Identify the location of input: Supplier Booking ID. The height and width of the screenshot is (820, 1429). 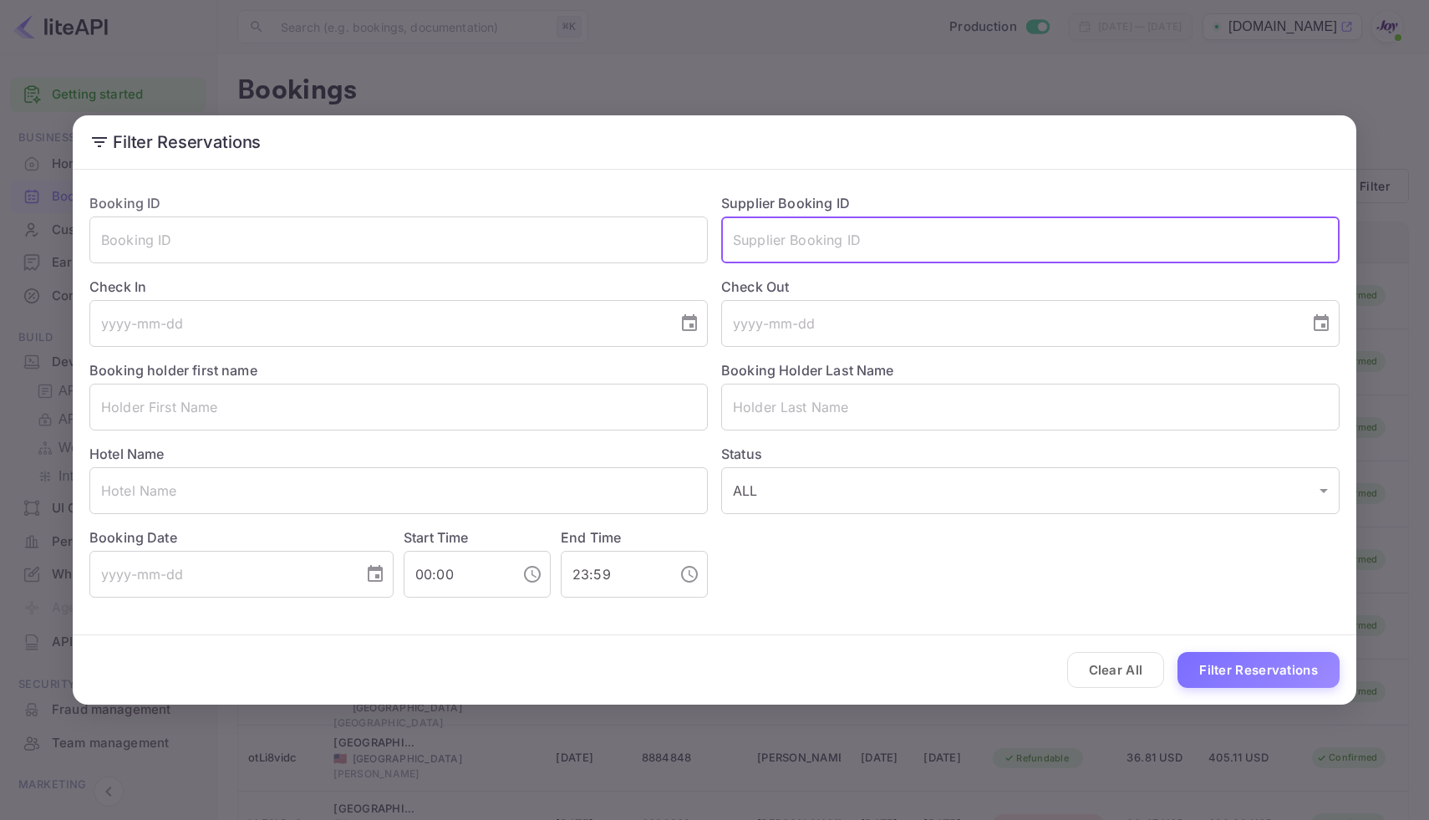
(1030, 240).